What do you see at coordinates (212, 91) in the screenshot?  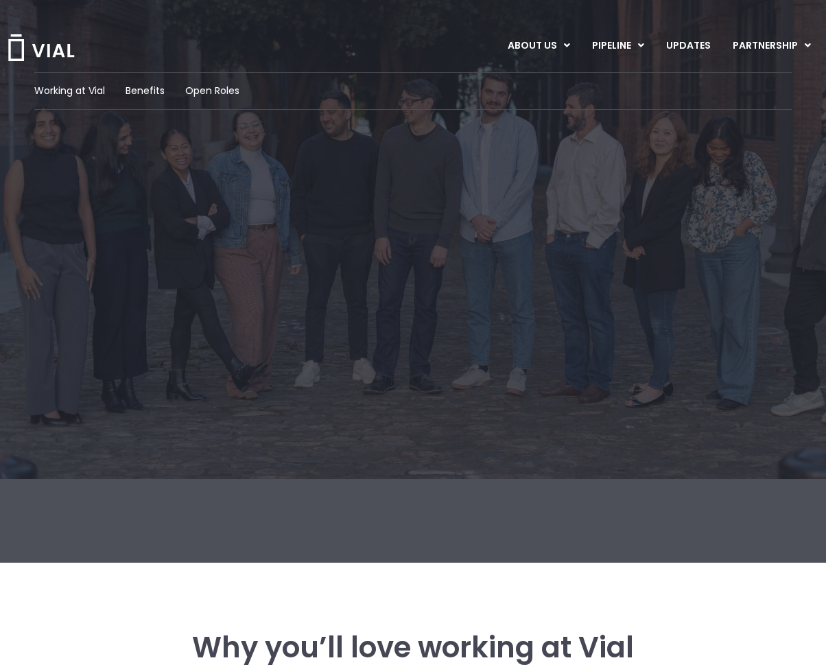 I see `span: Open Roles` at bounding box center [212, 91].